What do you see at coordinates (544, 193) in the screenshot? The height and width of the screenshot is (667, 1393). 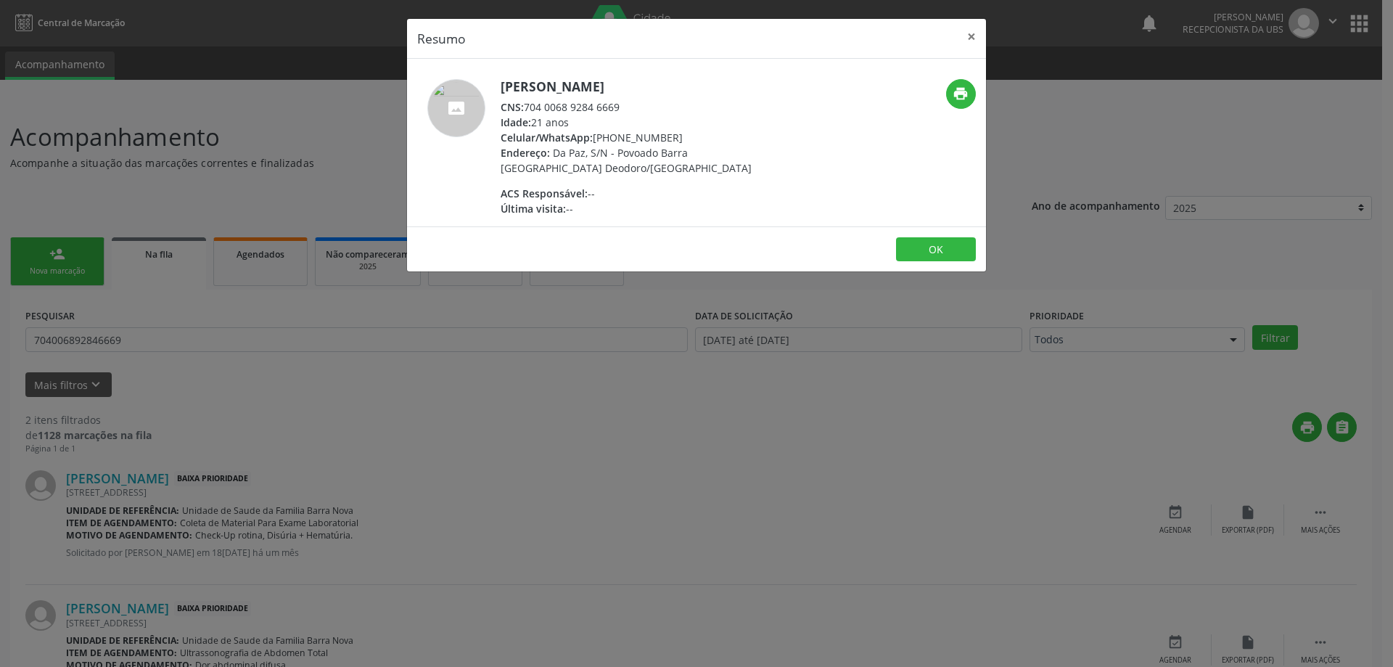 I see `span: ACS Responsável:` at bounding box center [544, 193].